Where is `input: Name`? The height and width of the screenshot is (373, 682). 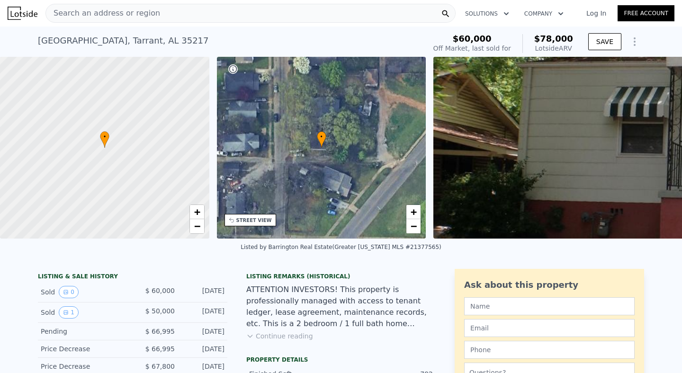 input: Name is located at coordinates (549, 306).